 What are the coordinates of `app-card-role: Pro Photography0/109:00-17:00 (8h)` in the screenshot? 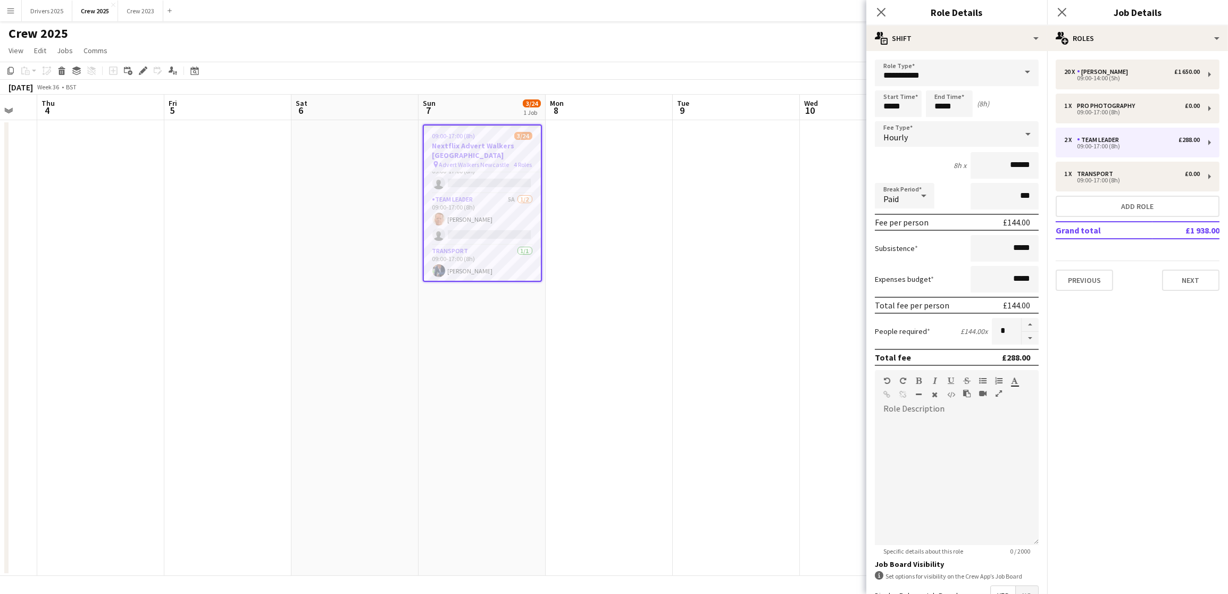 It's located at (482, 175).